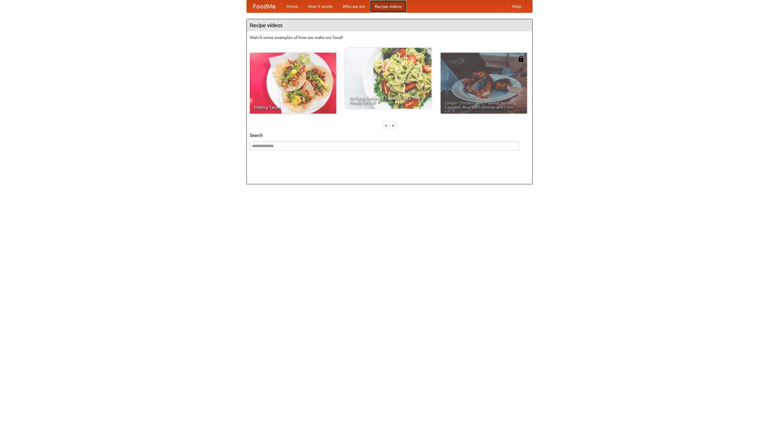 The height and width of the screenshot is (431, 779). I want to click on h5: Search, so click(389, 135).